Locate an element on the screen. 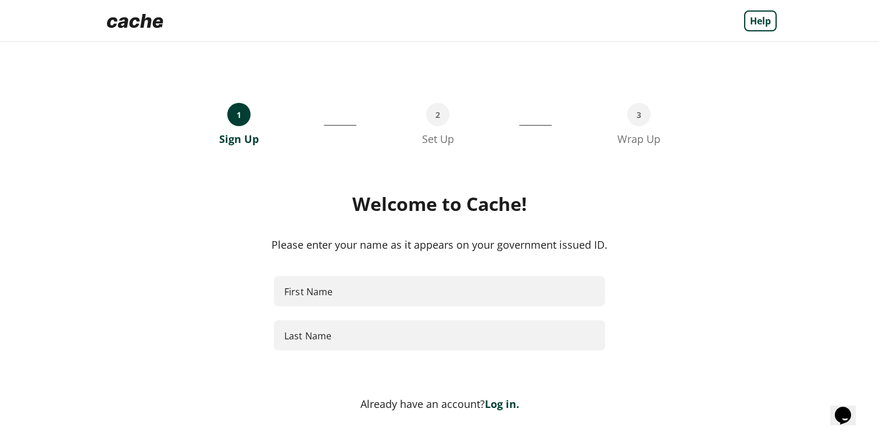  div: Please enter your name as it appears on your government issued ID. is located at coordinates (439, 245).